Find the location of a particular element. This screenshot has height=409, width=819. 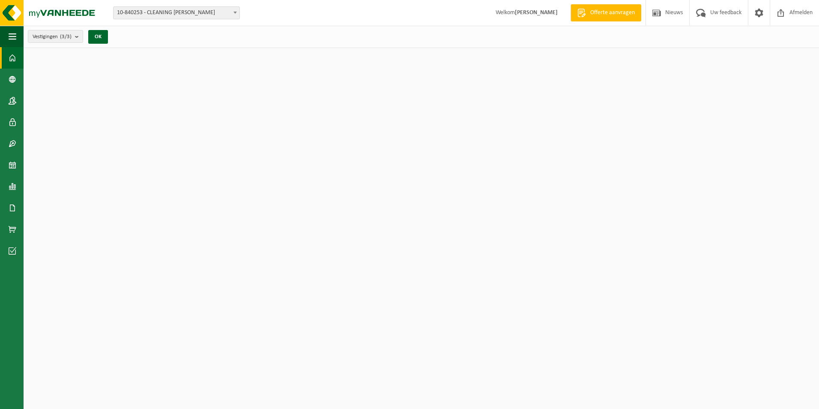

button: OK is located at coordinates (98, 37).